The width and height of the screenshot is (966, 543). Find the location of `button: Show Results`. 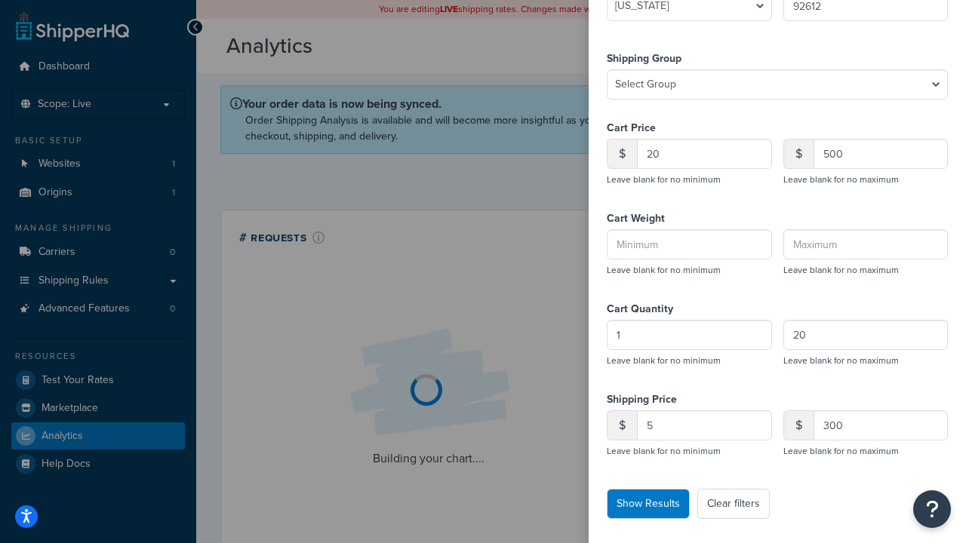

button: Show Results is located at coordinates (648, 504).